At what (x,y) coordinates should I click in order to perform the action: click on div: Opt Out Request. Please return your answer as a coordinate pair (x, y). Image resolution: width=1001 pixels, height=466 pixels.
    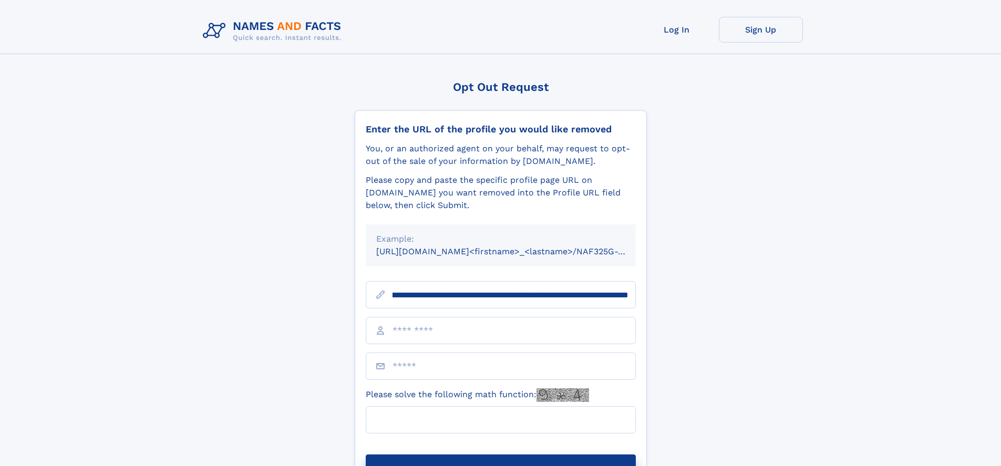
    Looking at the image, I should click on (501, 87).